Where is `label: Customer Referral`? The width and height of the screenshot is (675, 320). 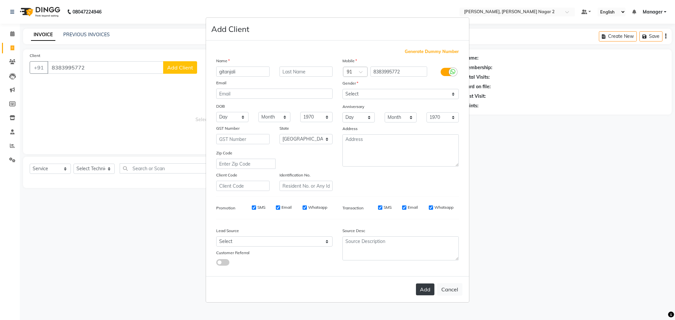
label: Customer Referral is located at coordinates (233, 253).